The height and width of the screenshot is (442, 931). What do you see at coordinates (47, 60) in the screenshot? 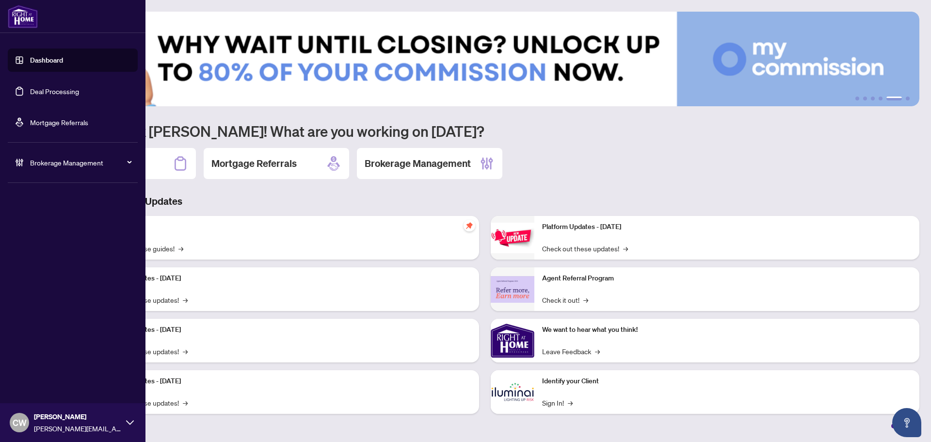
I see `a: Dashboard` at bounding box center [47, 60].